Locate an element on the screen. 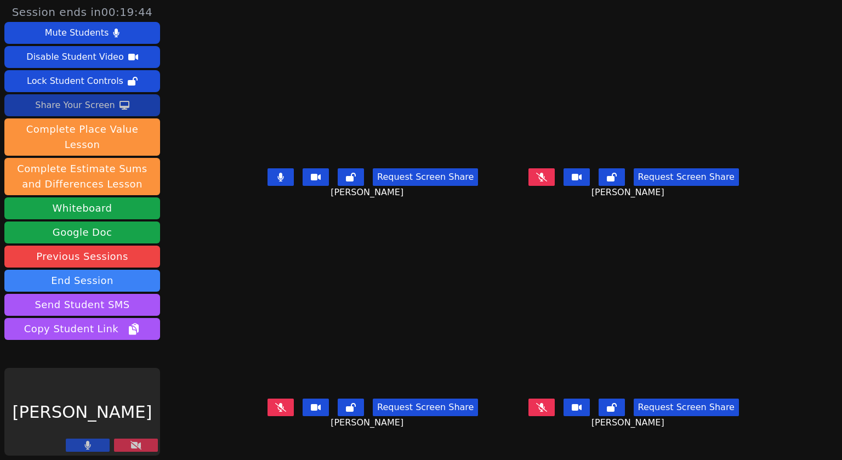 This screenshot has height=460, width=842. span: Copy Student Link is located at coordinates (82, 329).